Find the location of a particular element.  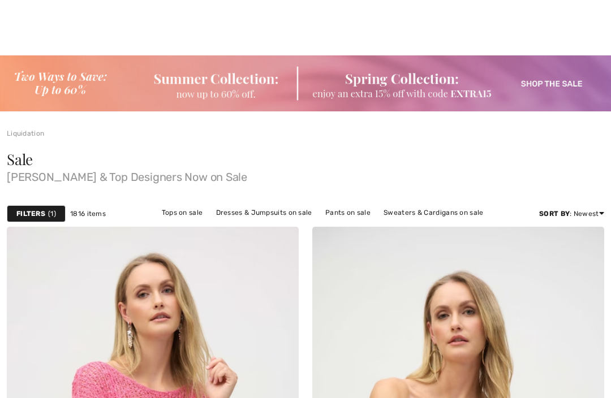

a: Outerwear on sale is located at coordinates (401, 227).